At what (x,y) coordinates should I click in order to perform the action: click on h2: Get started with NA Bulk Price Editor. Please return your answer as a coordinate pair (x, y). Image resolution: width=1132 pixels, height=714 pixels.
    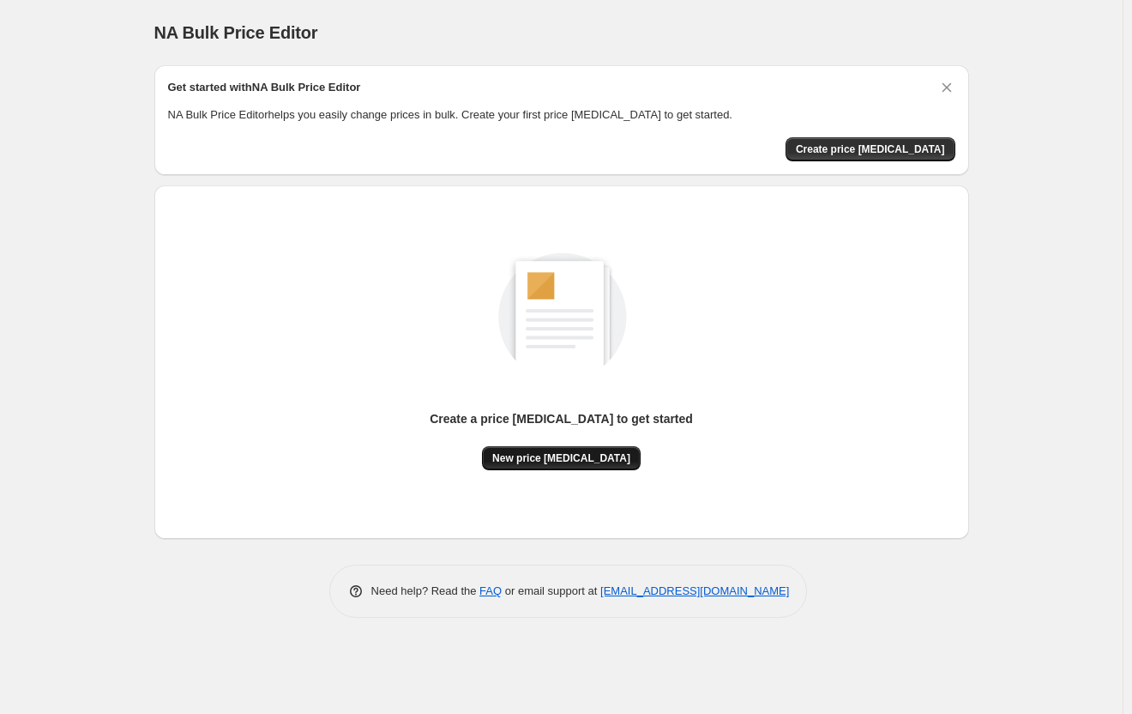
    Looking at the image, I should click on (264, 87).